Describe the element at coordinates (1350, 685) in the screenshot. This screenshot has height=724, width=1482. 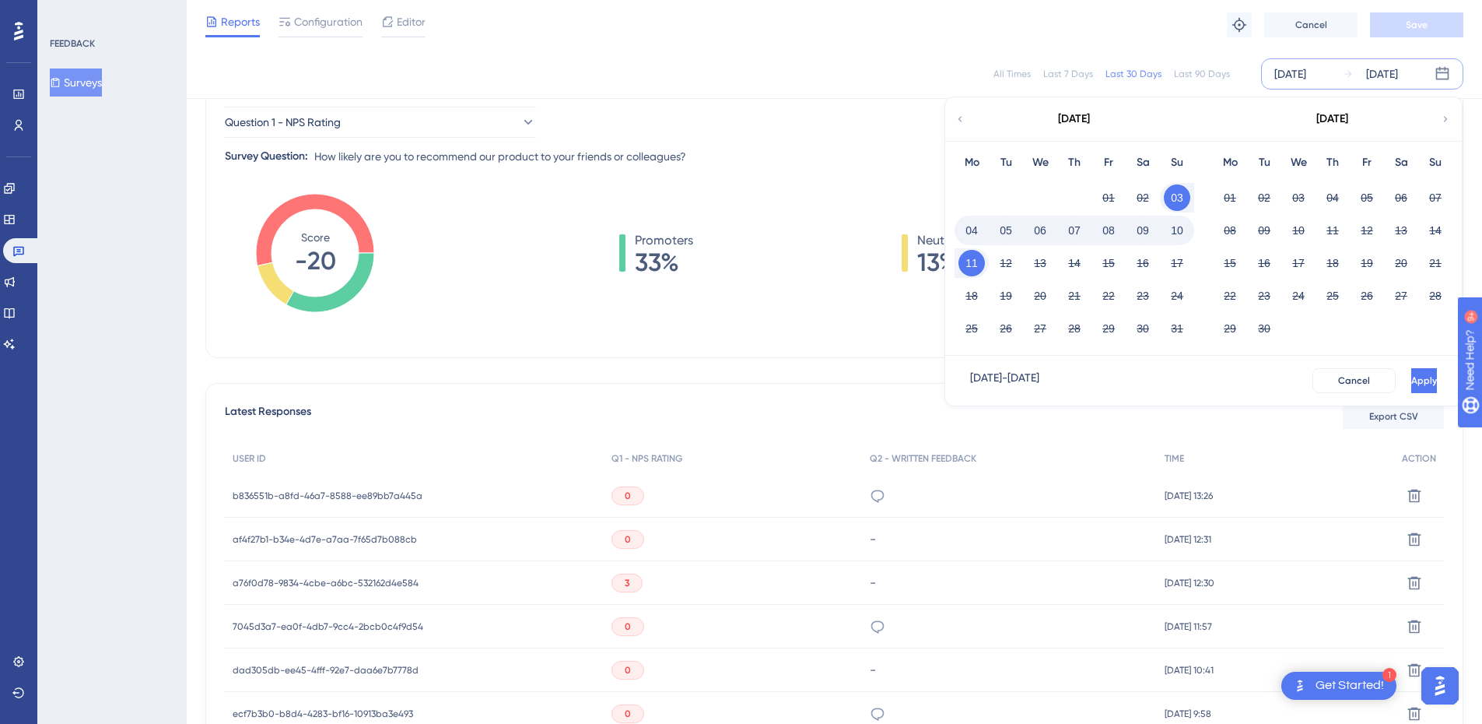
I see `div: Get Started!` at that location.